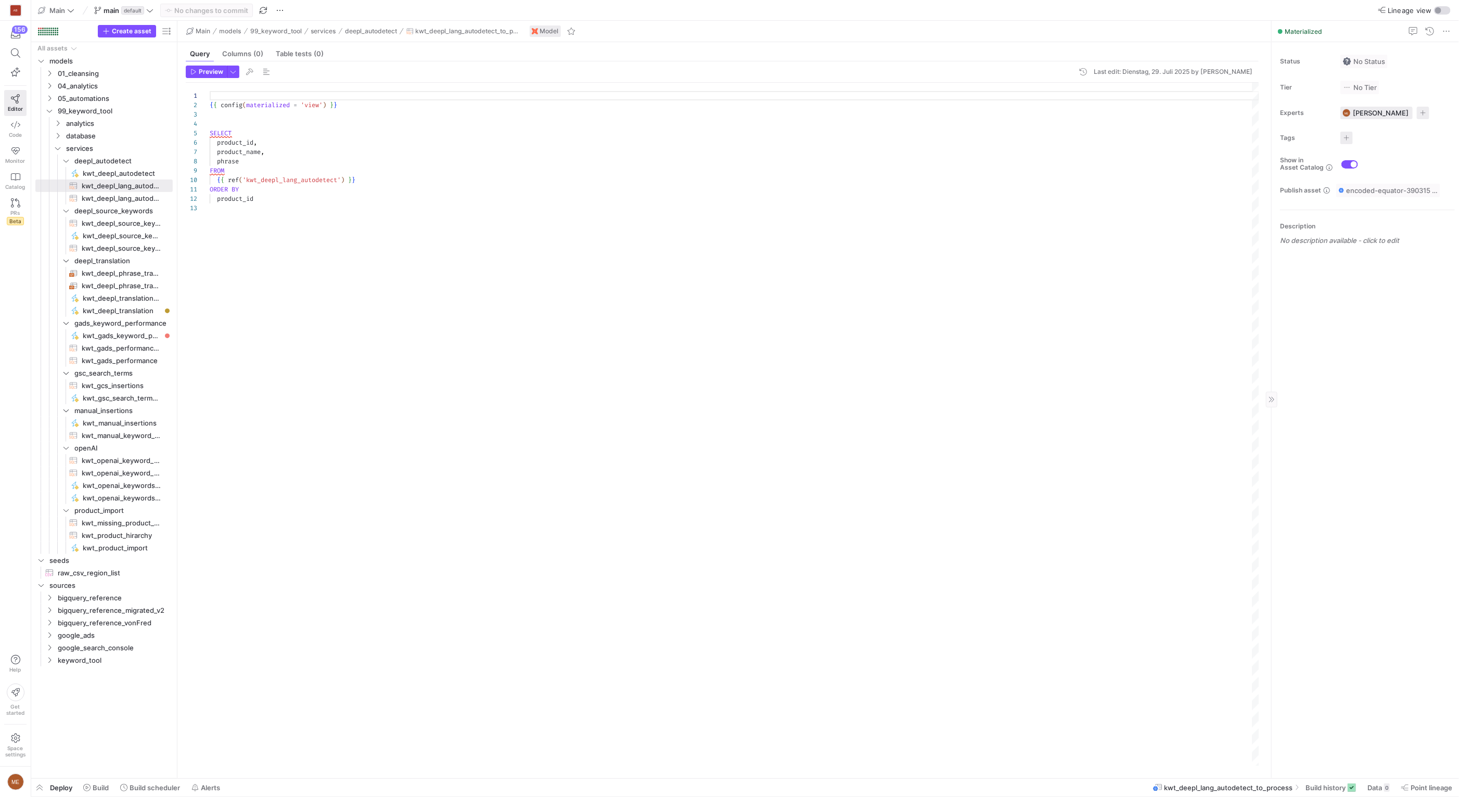 Image resolution: width=1459 pixels, height=797 pixels. I want to click on span: Materialized, so click(1304, 31).